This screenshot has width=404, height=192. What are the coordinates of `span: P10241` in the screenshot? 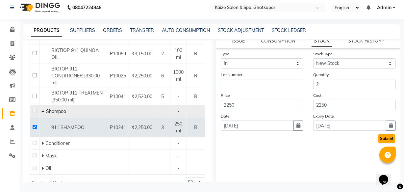 It's located at (118, 127).